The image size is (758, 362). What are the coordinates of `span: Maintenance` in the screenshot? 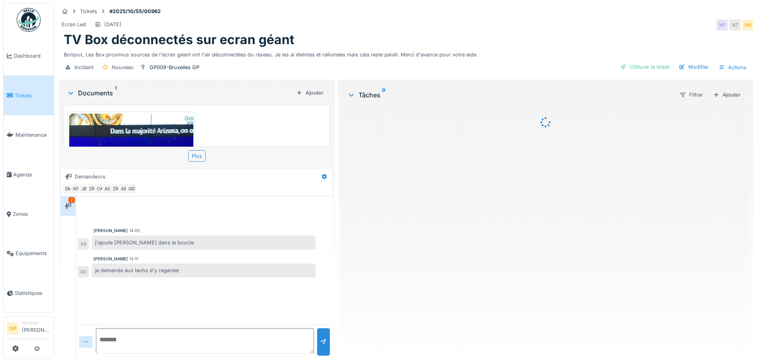 It's located at (33, 135).